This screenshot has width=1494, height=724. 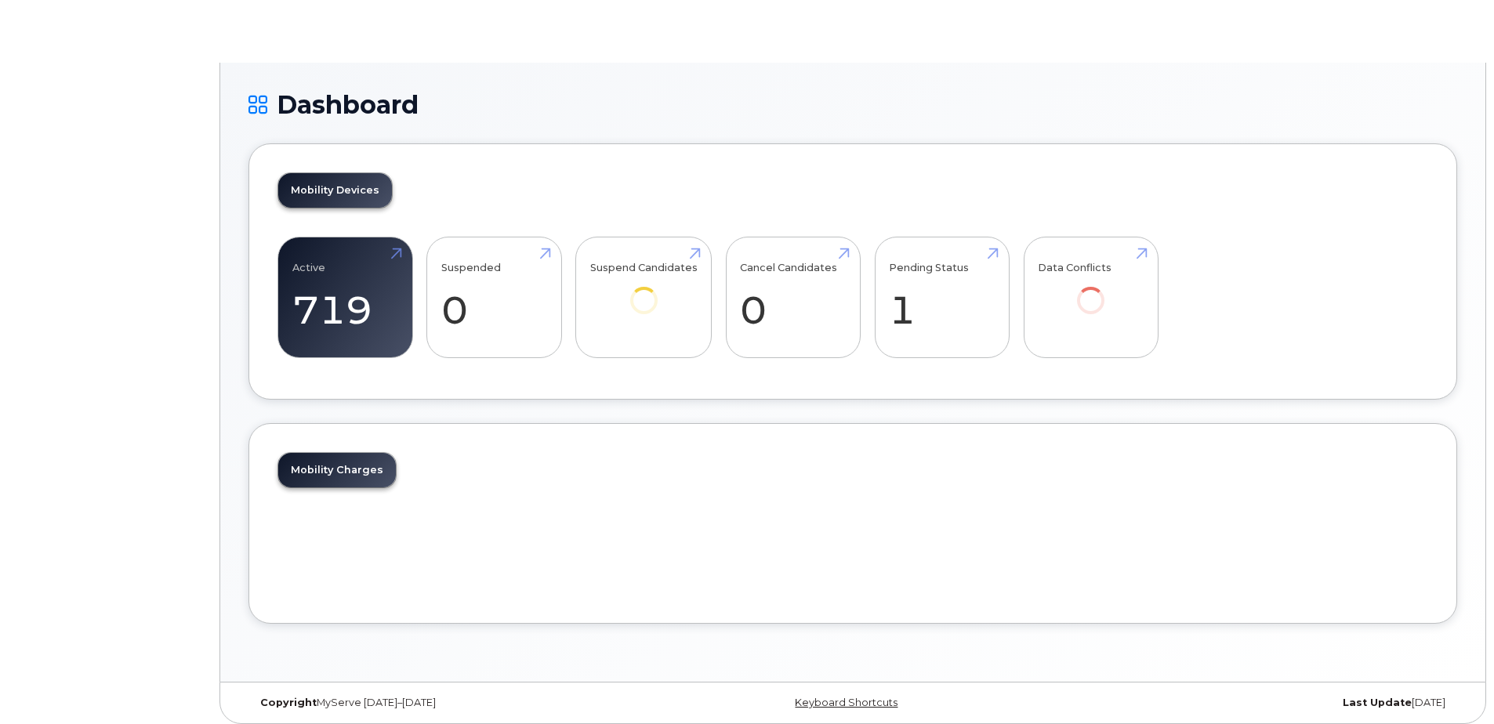 What do you see at coordinates (792, 298) in the screenshot?
I see `a: Cancel Candidates 0` at bounding box center [792, 298].